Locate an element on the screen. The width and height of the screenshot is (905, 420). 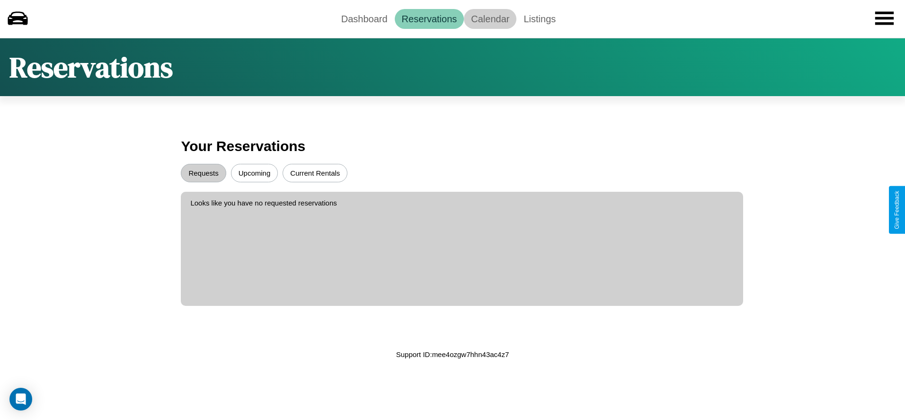
a: Dashboard is located at coordinates (364, 19).